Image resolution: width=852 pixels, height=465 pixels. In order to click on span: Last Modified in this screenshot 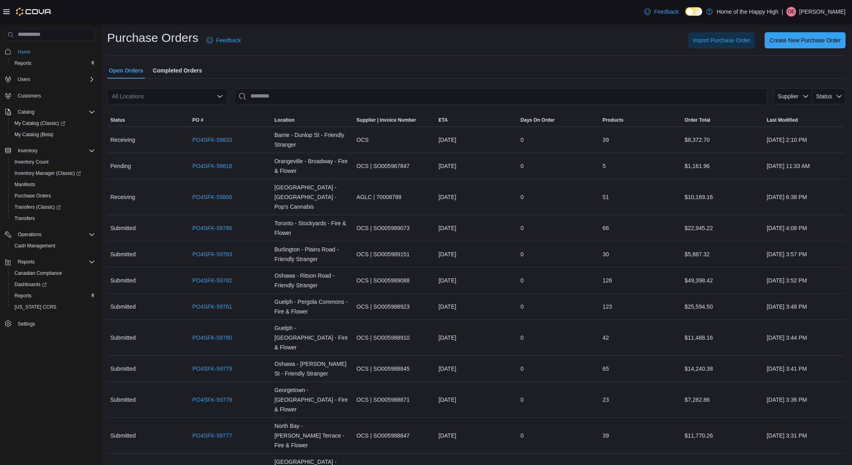, I will do `click(782, 120)`.